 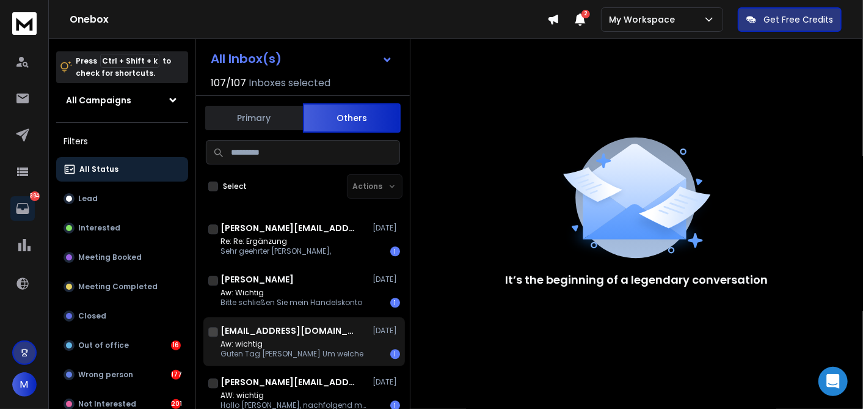 I want to click on label: Select, so click(x=235, y=186).